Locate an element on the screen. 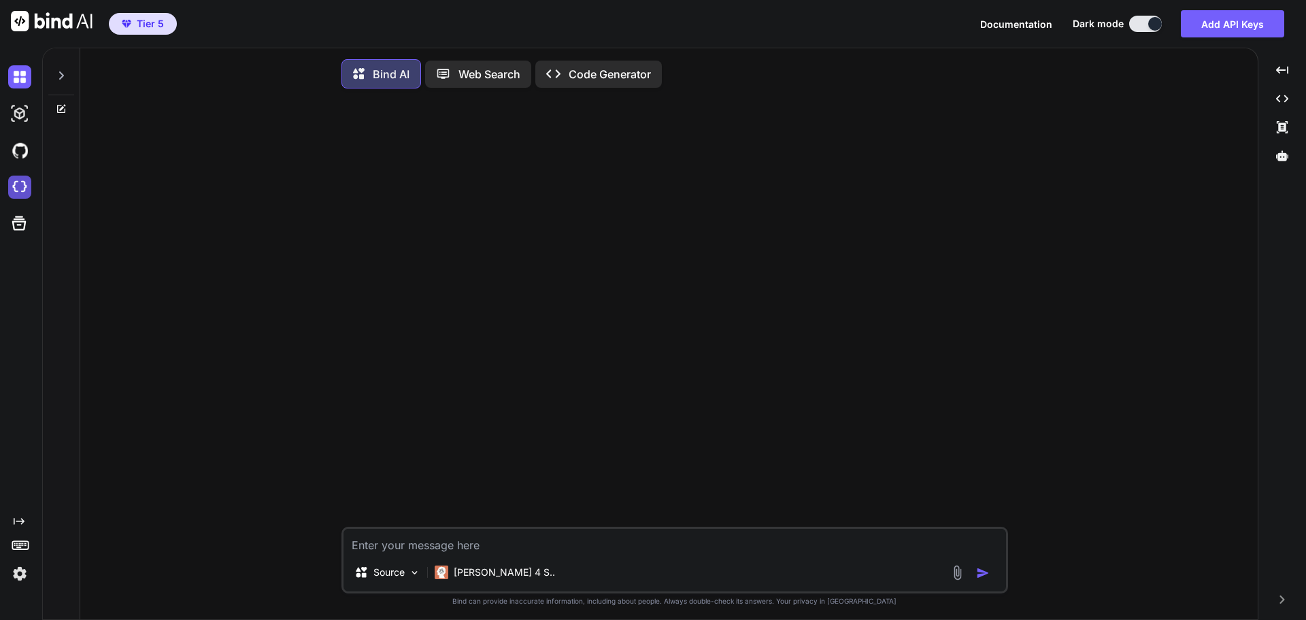 The height and width of the screenshot is (620, 1306). img: Pick Models is located at coordinates (414, 572).